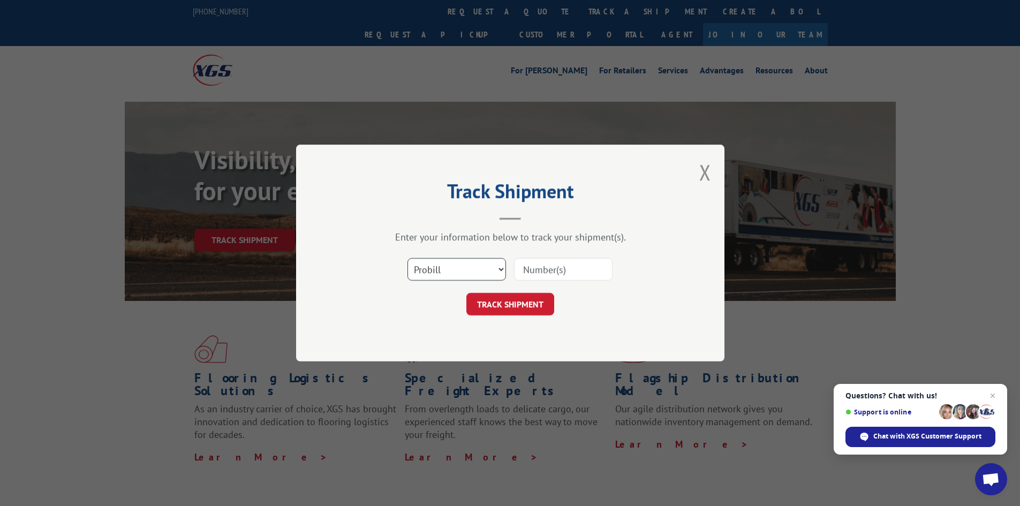  Describe the element at coordinates (705, 172) in the screenshot. I see `button: Close modal` at that location.